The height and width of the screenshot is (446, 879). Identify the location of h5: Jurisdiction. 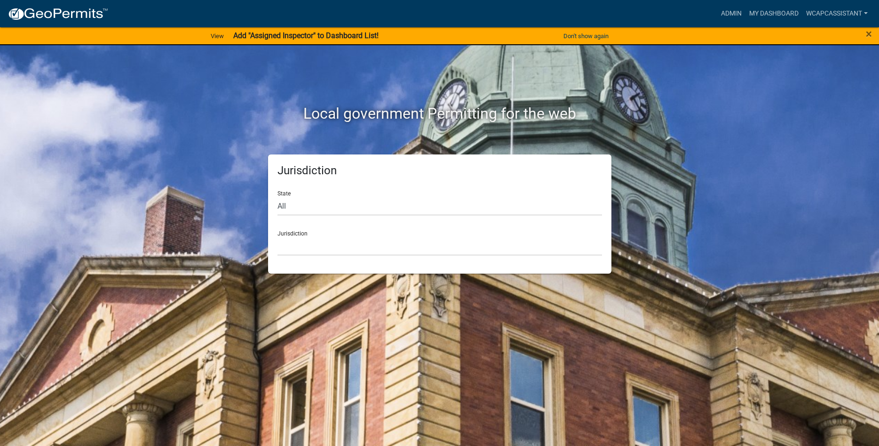
(440, 170).